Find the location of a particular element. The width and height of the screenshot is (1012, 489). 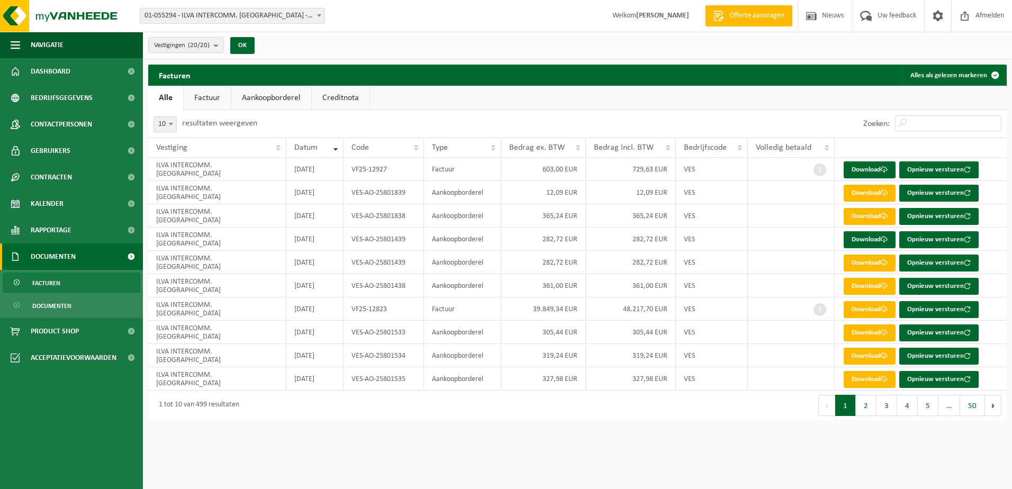

span: Bedrijfscode is located at coordinates (705, 148).